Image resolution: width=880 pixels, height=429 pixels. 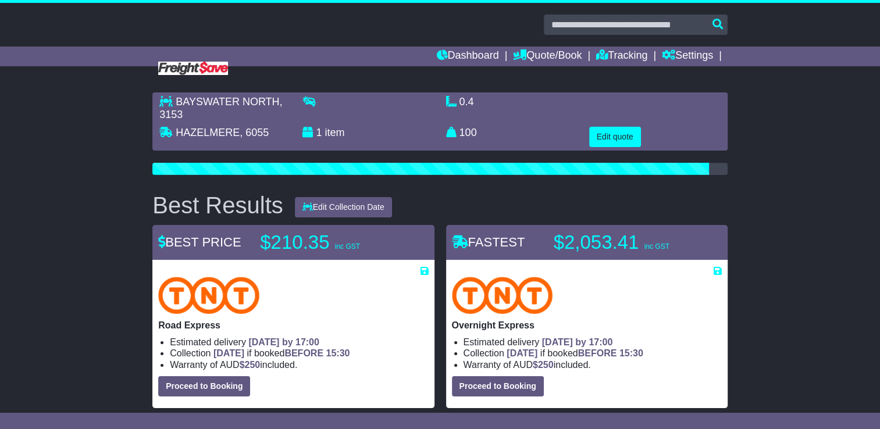 What do you see at coordinates (626, 242) in the screenshot?
I see `p: $2,053.41` at bounding box center [626, 242].